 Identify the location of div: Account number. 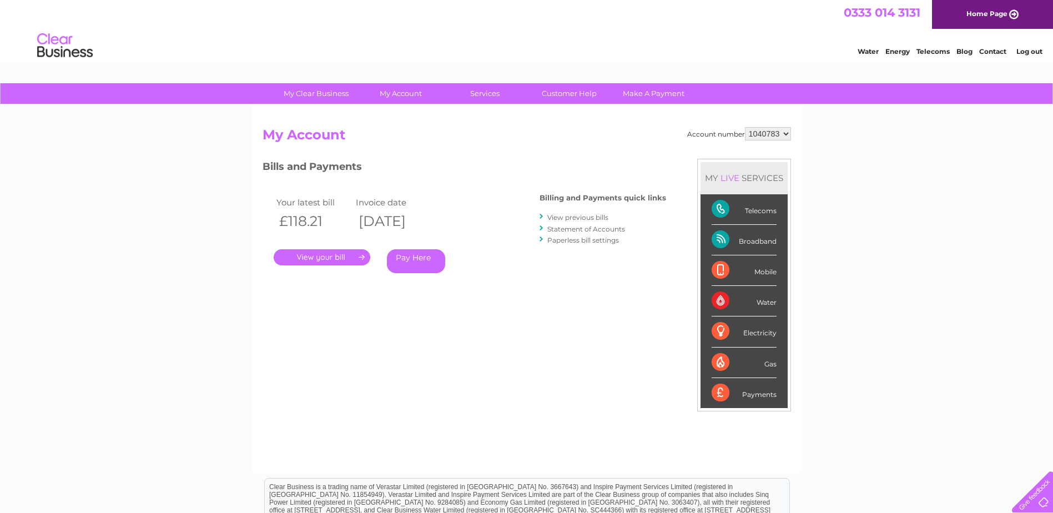
(739, 134).